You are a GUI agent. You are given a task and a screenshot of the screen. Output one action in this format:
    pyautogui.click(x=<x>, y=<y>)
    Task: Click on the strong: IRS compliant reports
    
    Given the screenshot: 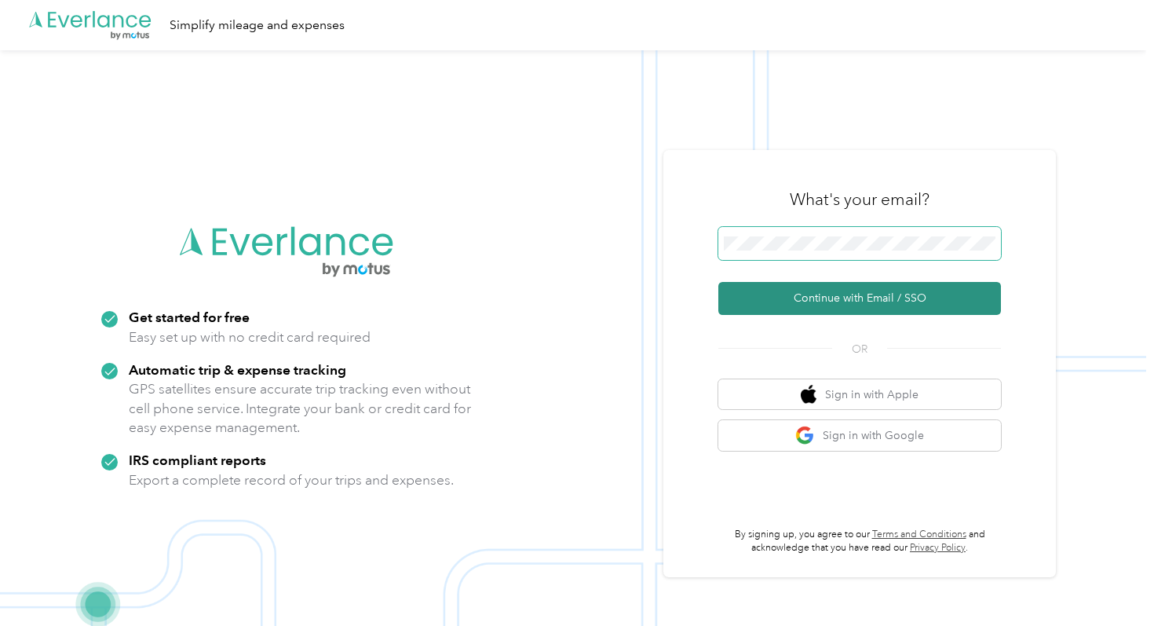 What is the action you would take?
    pyautogui.click(x=197, y=459)
    